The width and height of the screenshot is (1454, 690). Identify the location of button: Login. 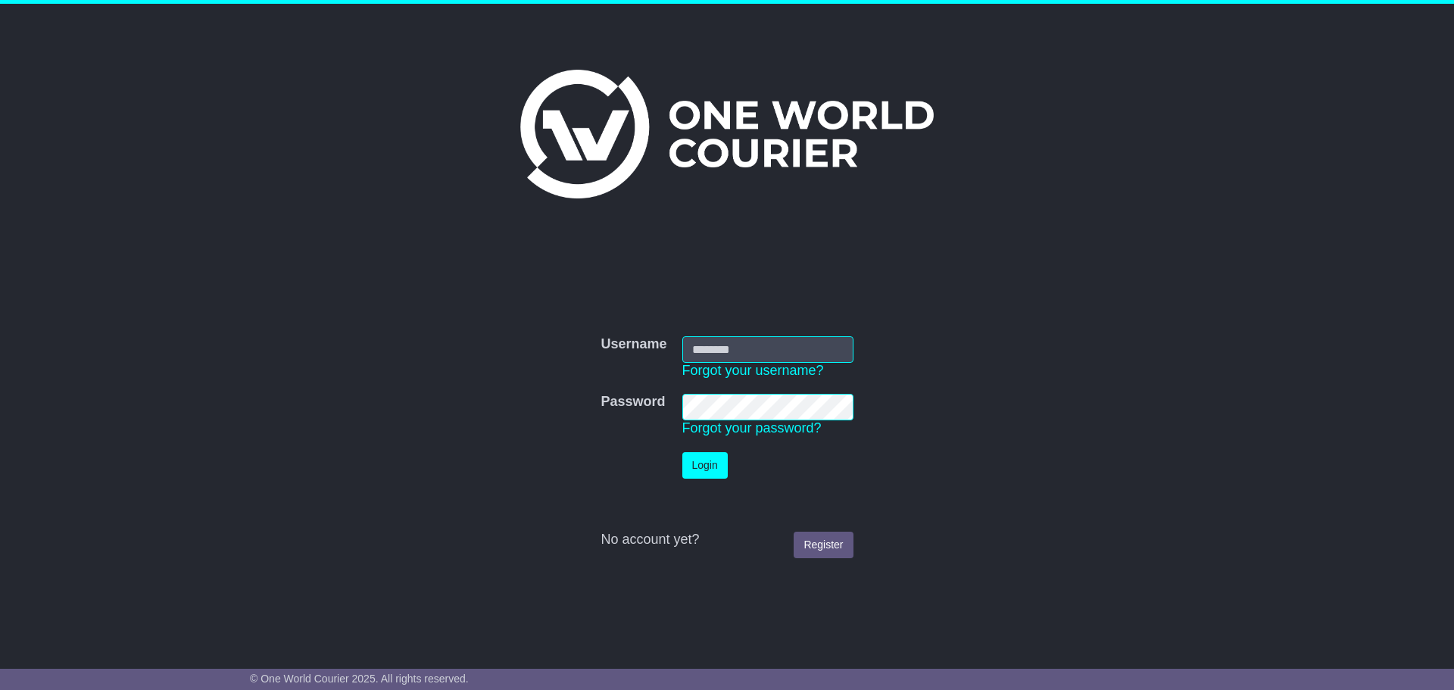
(705, 465).